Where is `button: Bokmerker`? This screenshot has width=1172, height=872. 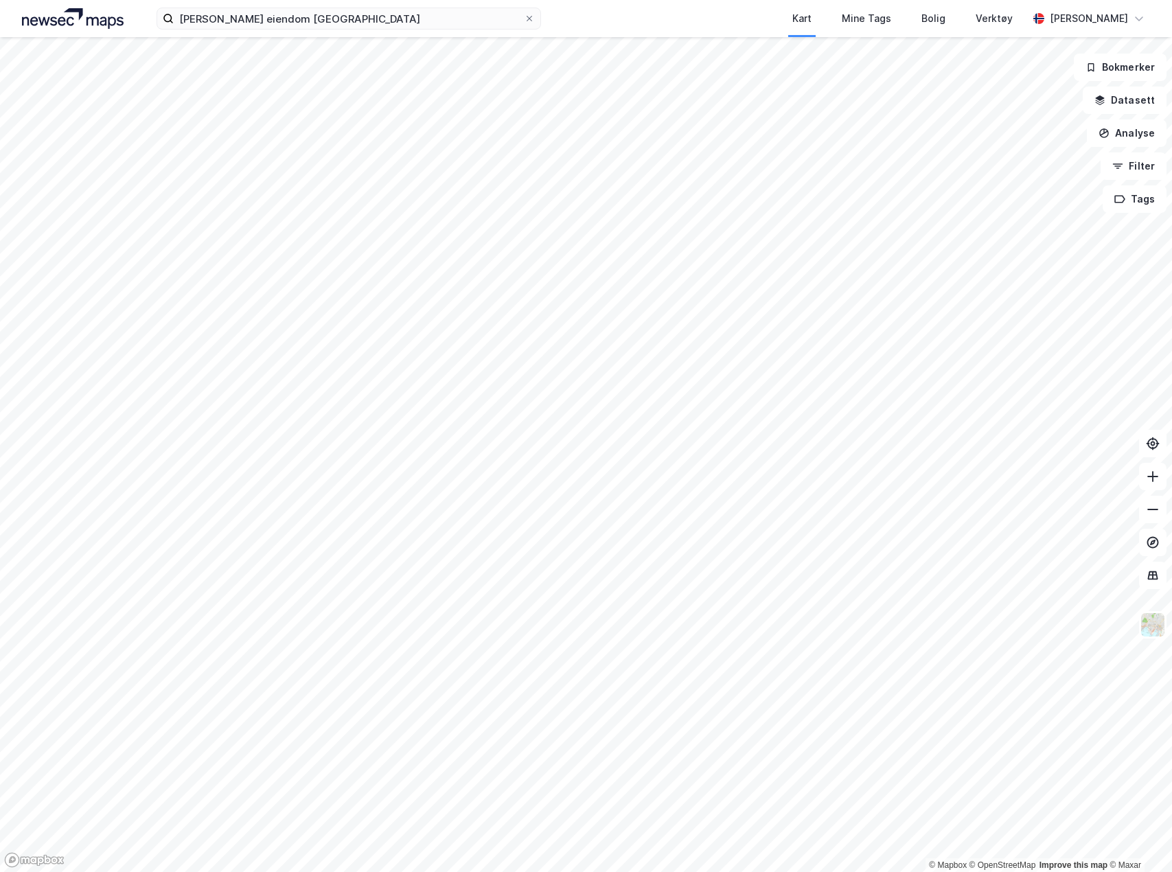 button: Bokmerker is located at coordinates (1119, 67).